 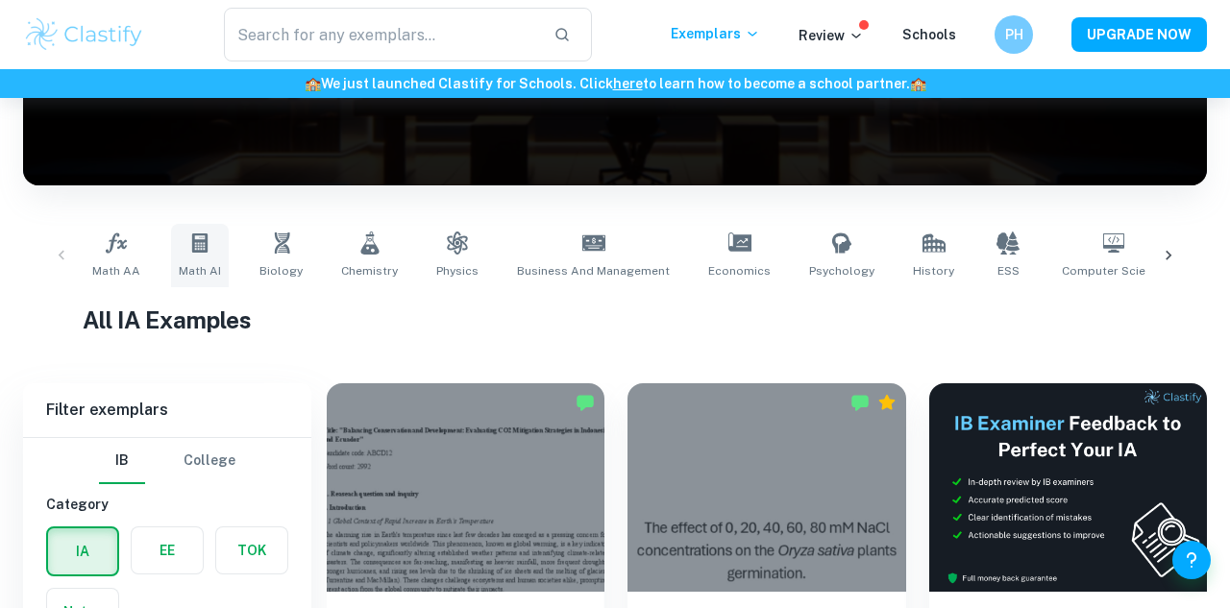 What do you see at coordinates (715, 34) in the screenshot?
I see `p: Exemplars` at bounding box center [715, 34].